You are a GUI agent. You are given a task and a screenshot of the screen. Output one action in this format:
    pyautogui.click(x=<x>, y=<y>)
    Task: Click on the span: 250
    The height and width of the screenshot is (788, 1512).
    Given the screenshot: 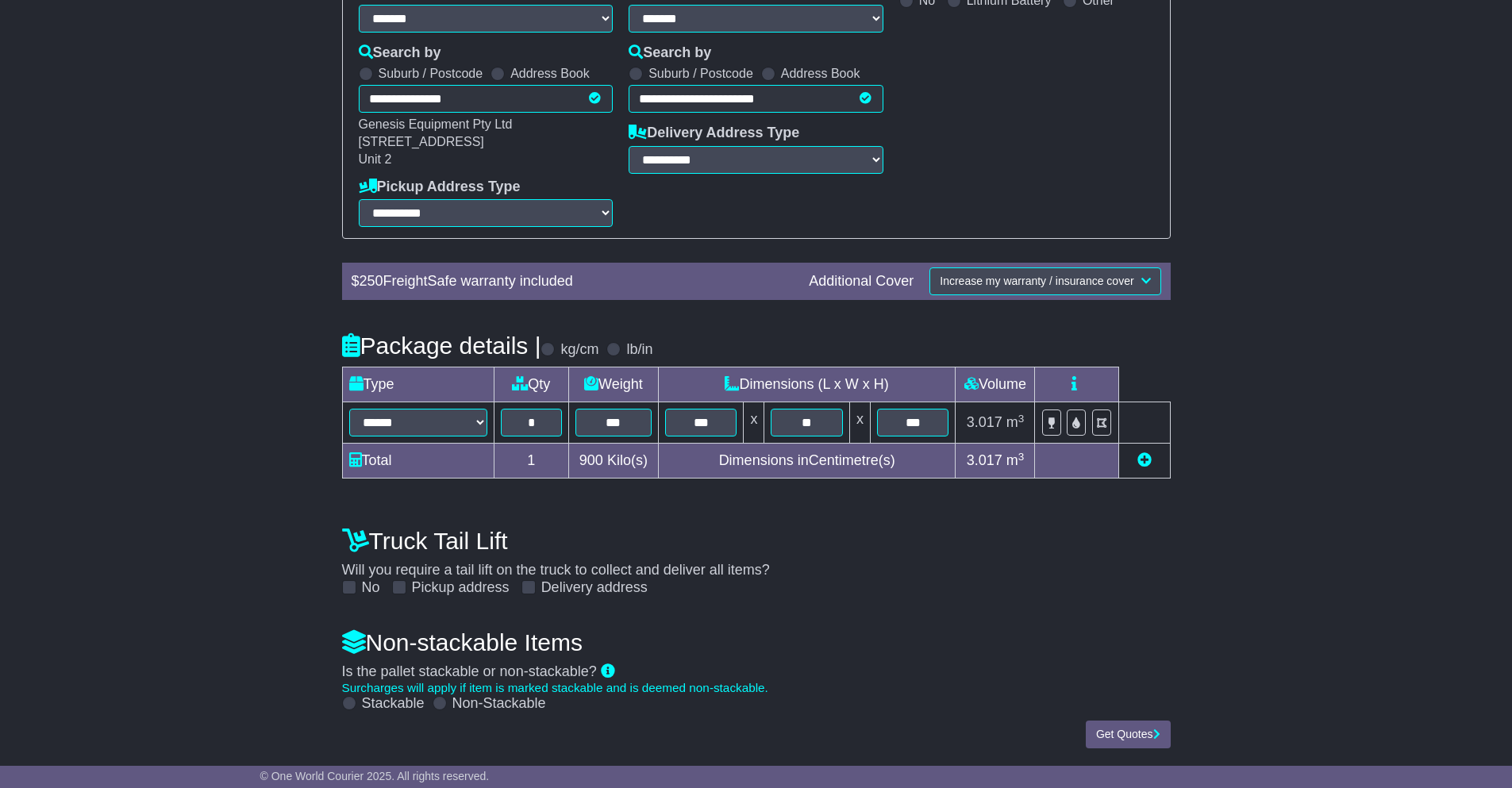 What is the action you would take?
    pyautogui.click(x=371, y=281)
    